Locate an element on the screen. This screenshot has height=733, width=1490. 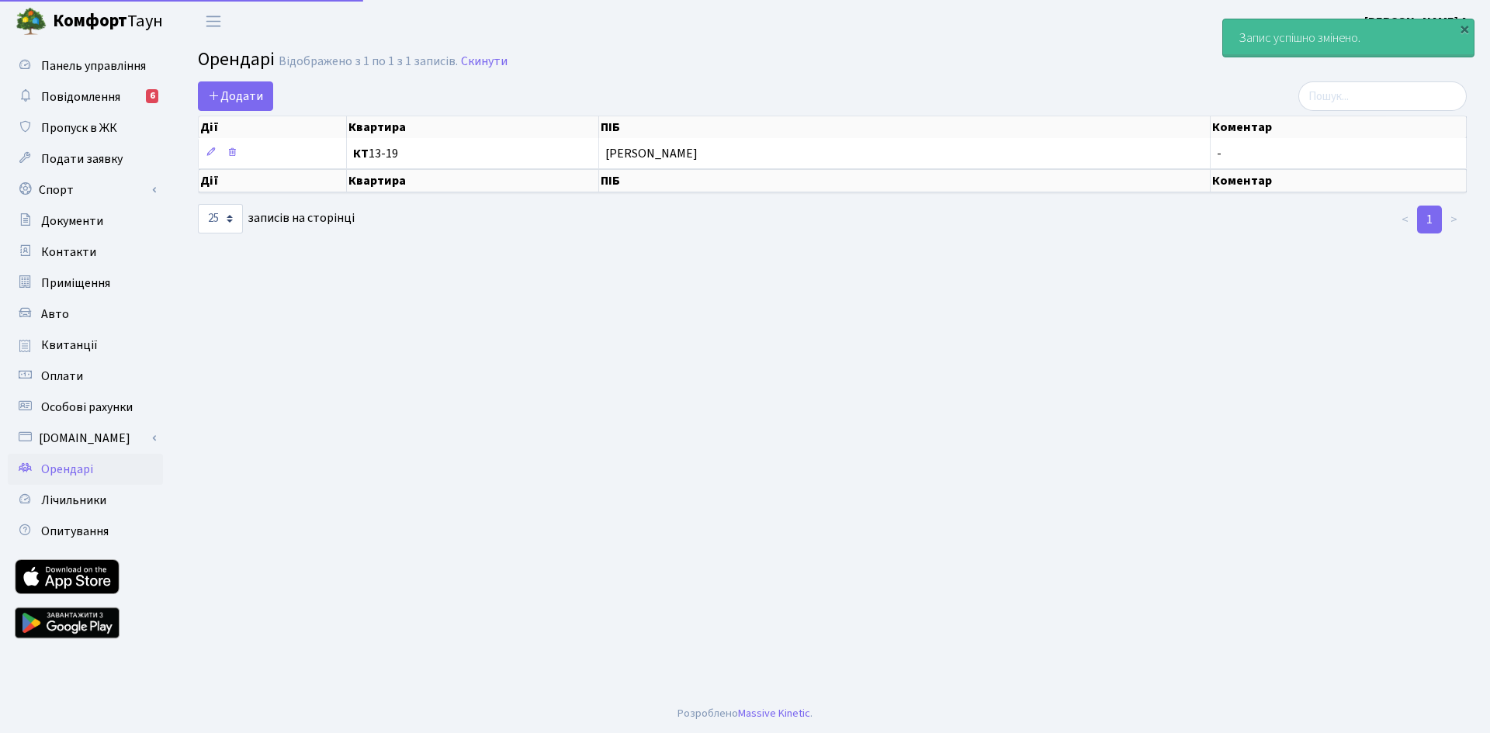
div: Відображено з 1 по 1 з 1 записів. is located at coordinates (368, 61).